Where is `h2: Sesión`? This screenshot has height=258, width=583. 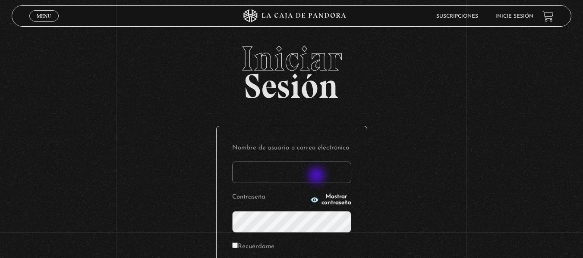 h2: Sesión is located at coordinates (291, 69).